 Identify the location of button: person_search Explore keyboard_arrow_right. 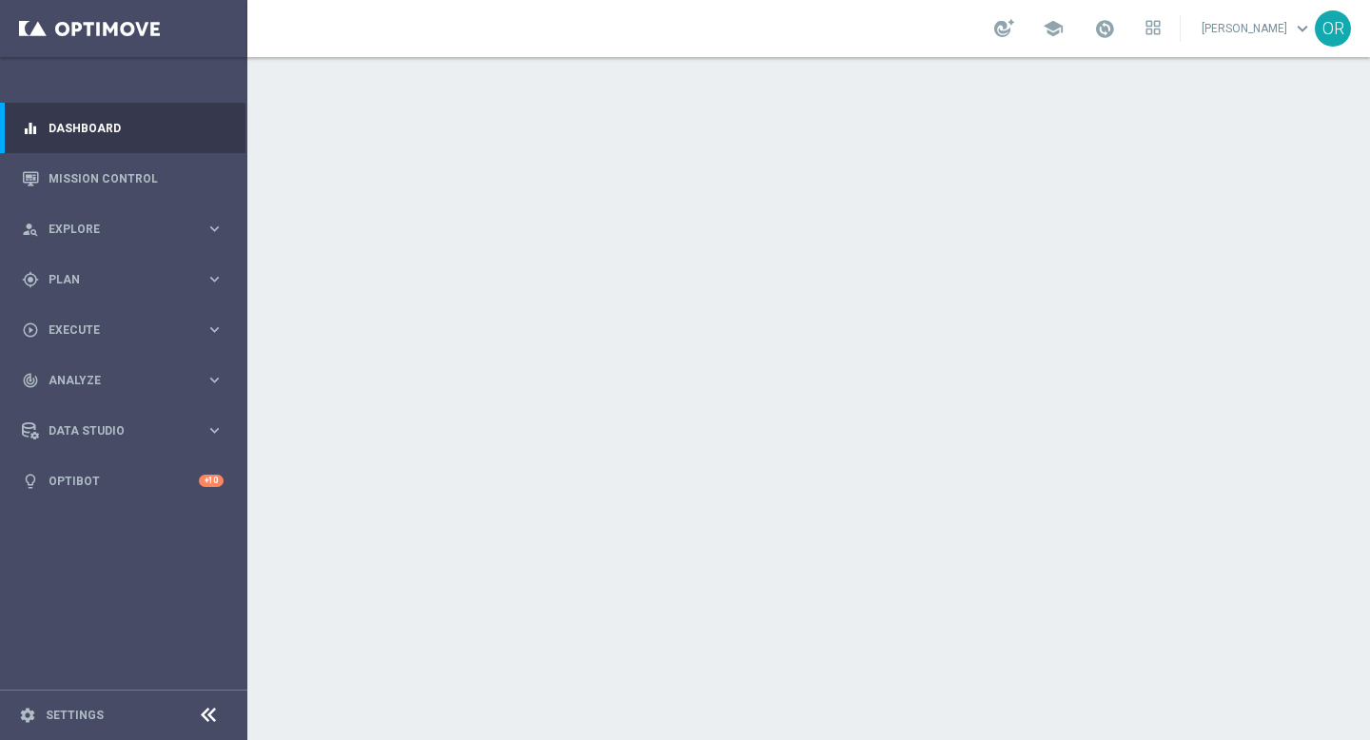
(123, 229).